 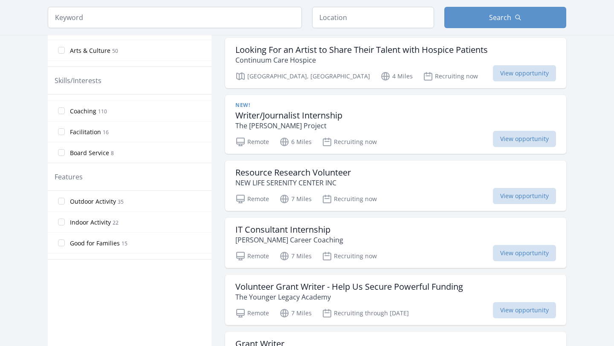 What do you see at coordinates (362, 50) in the screenshot?
I see `h3: Looking For an Artist to Share Their Talent with Hospice Patients` at bounding box center [362, 50].